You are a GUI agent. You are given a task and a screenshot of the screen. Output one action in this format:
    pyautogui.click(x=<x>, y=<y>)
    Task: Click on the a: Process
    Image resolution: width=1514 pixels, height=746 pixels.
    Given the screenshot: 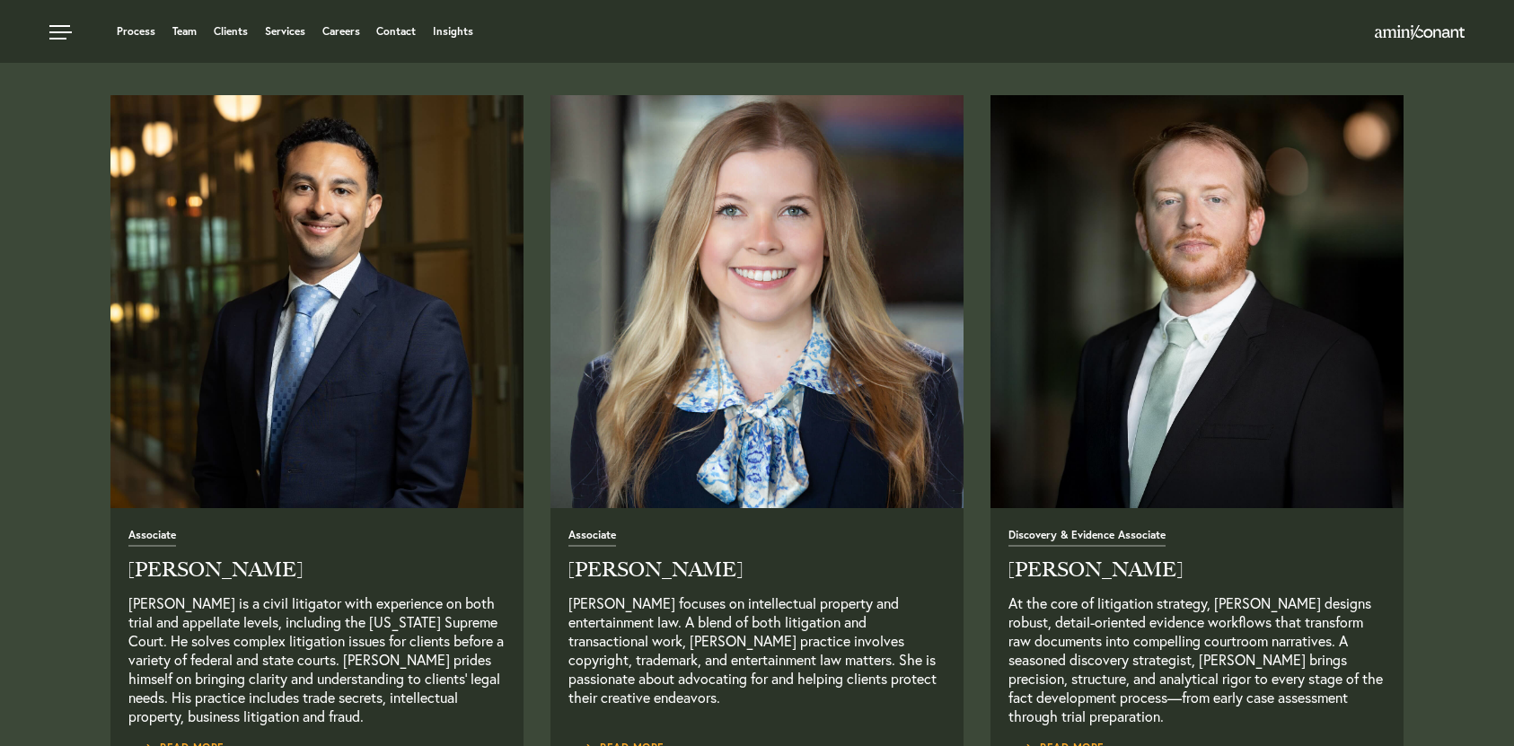 What is the action you would take?
    pyautogui.click(x=136, y=31)
    